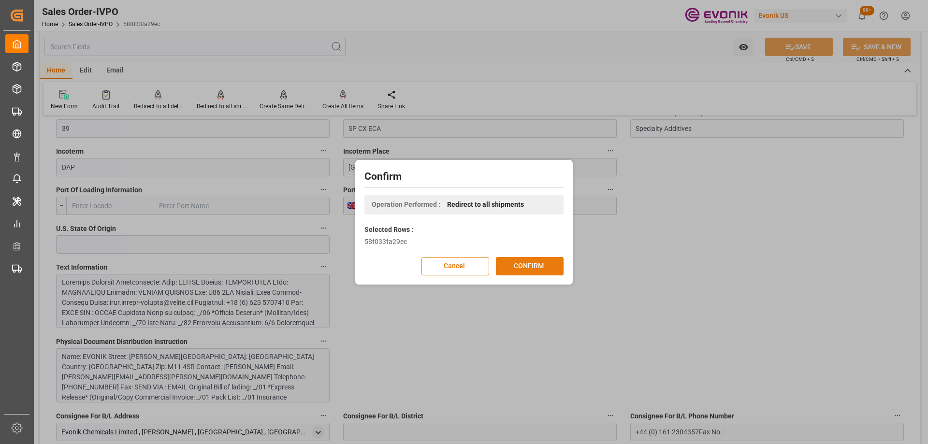 The image size is (928, 444). What do you see at coordinates (464, 177) in the screenshot?
I see `h2: Confirm` at bounding box center [464, 177].